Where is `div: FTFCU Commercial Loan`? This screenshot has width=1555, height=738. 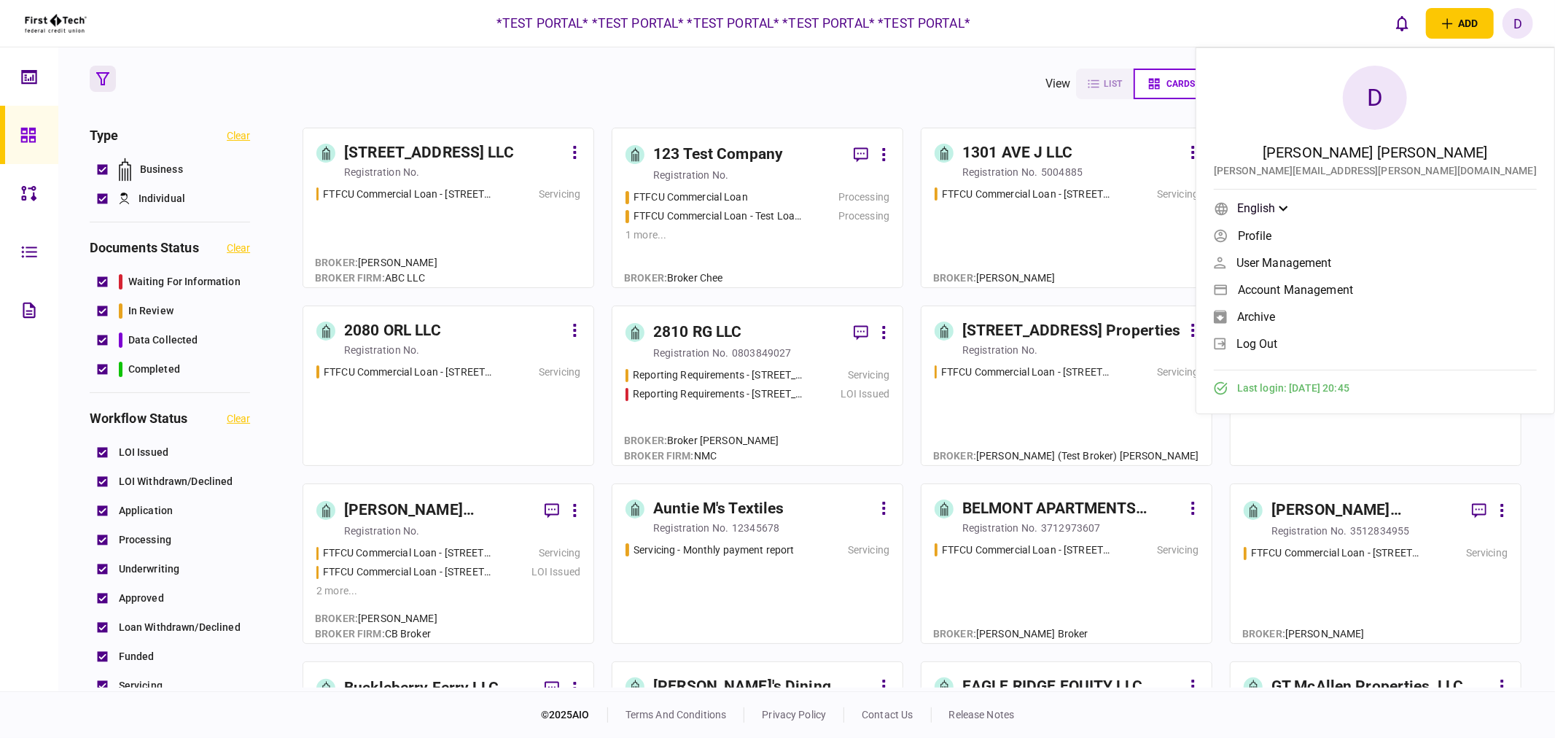
div: FTFCU Commercial Loan is located at coordinates (690, 197).